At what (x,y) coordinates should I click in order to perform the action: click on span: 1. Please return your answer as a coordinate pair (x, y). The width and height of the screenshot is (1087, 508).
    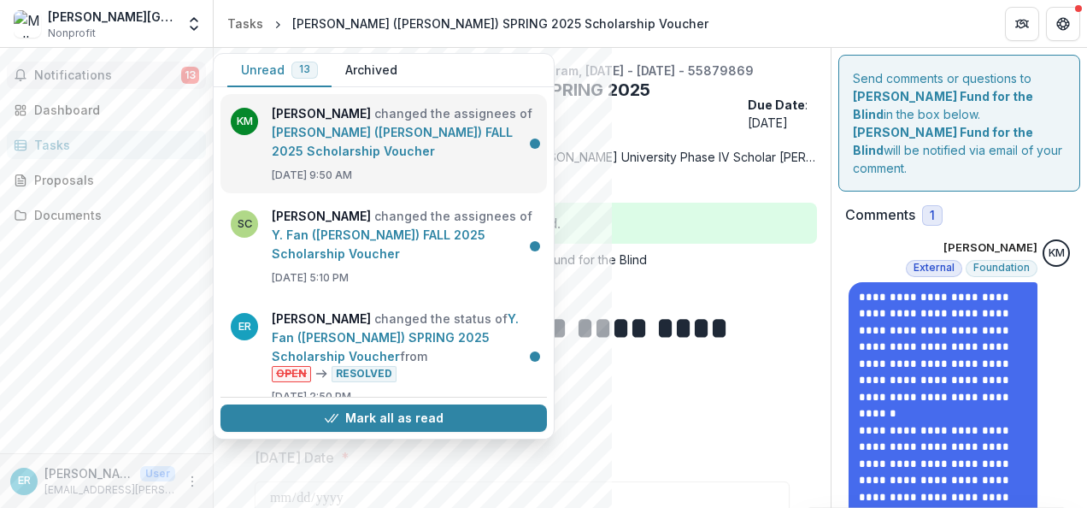
    Looking at the image, I should click on (933, 215).